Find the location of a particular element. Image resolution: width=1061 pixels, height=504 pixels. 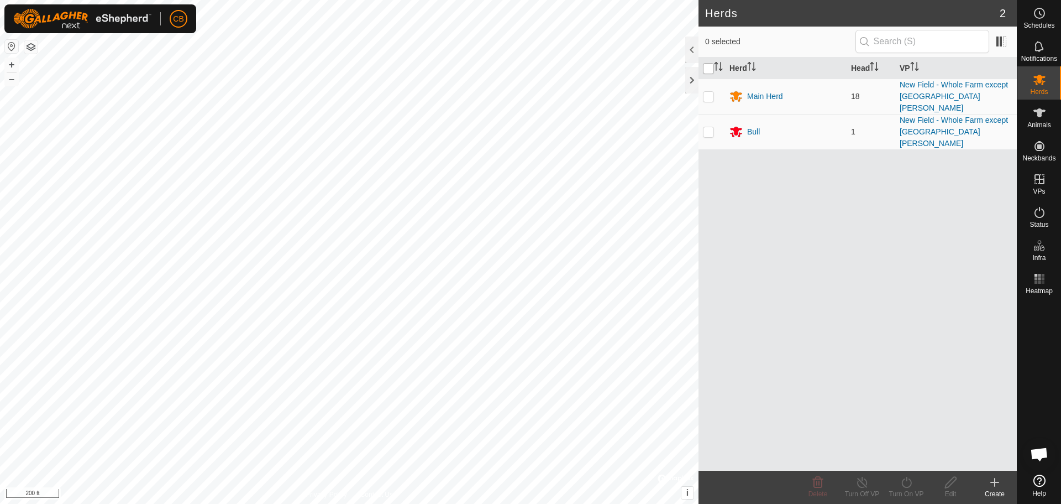

a: Help is located at coordinates (1039, 485).